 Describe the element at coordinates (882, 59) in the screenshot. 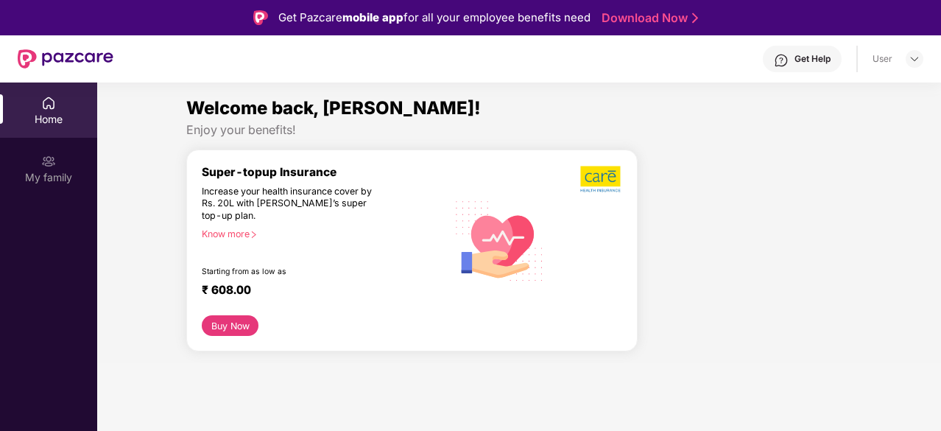

I see `div: User` at that location.